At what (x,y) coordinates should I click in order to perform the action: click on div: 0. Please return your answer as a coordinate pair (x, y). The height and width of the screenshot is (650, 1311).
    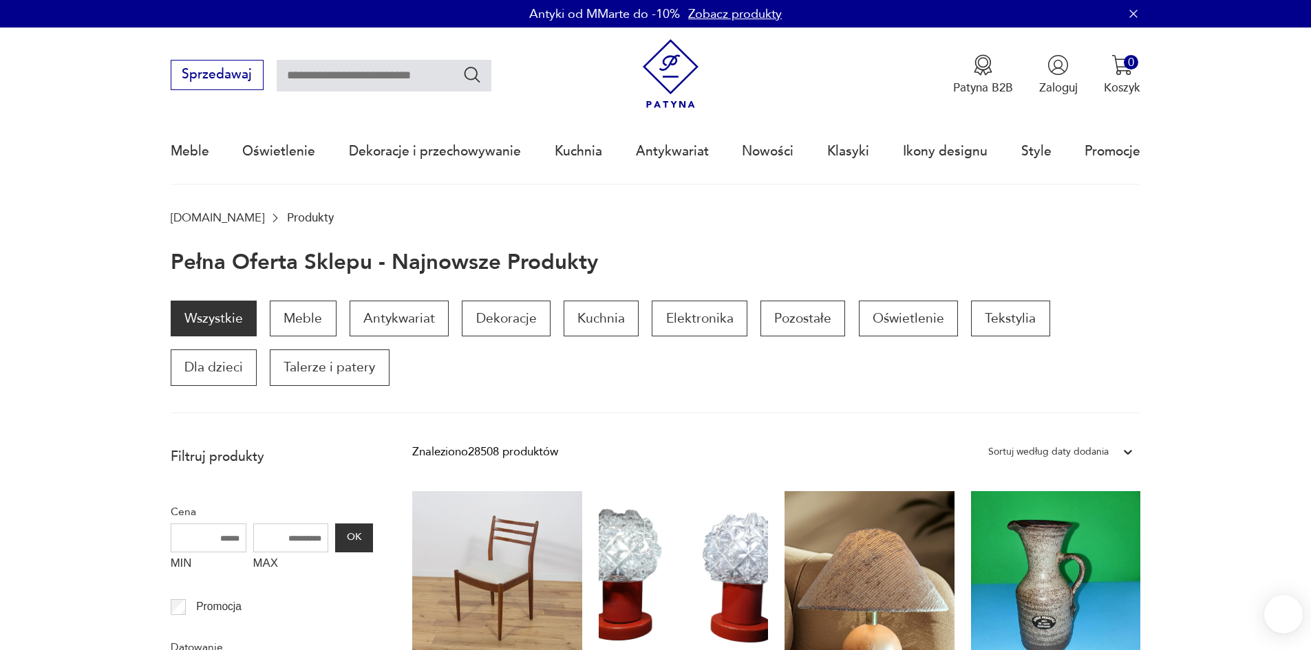
    Looking at the image, I should click on (1131, 62).